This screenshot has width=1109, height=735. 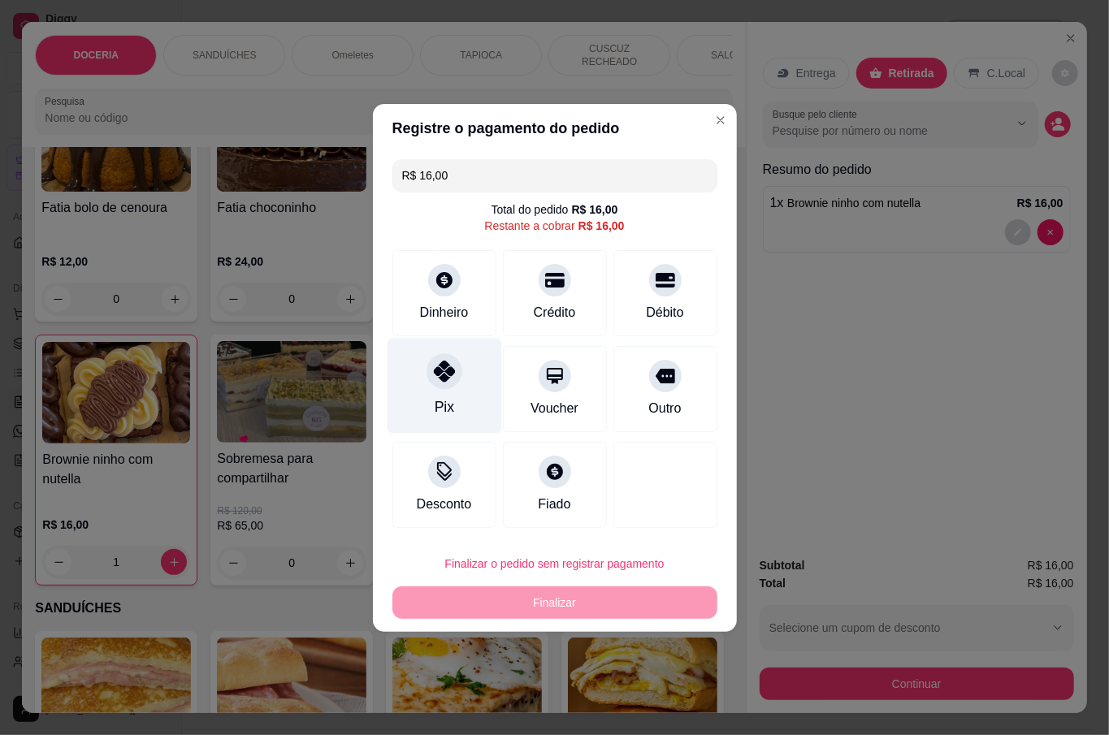 I want to click on div: Voucher, so click(x=554, y=409).